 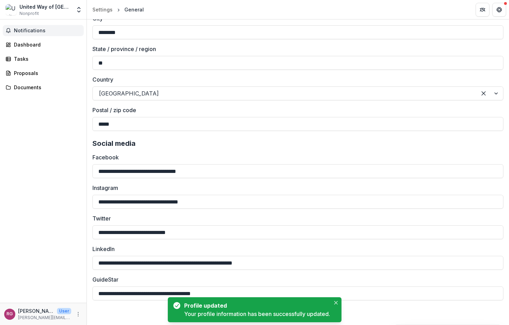 What do you see at coordinates (256, 306) in the screenshot?
I see `div: Profile updated` at bounding box center [256, 306].